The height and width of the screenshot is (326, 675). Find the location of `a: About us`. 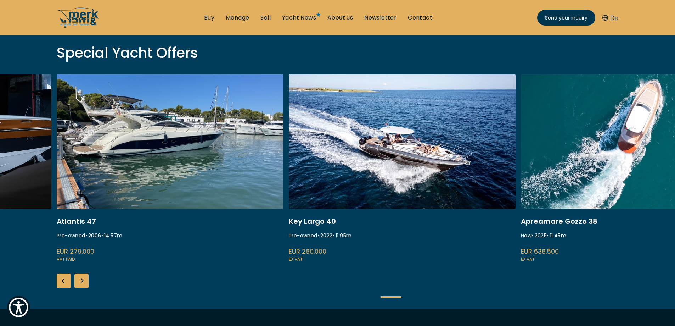

a: About us is located at coordinates (340, 18).